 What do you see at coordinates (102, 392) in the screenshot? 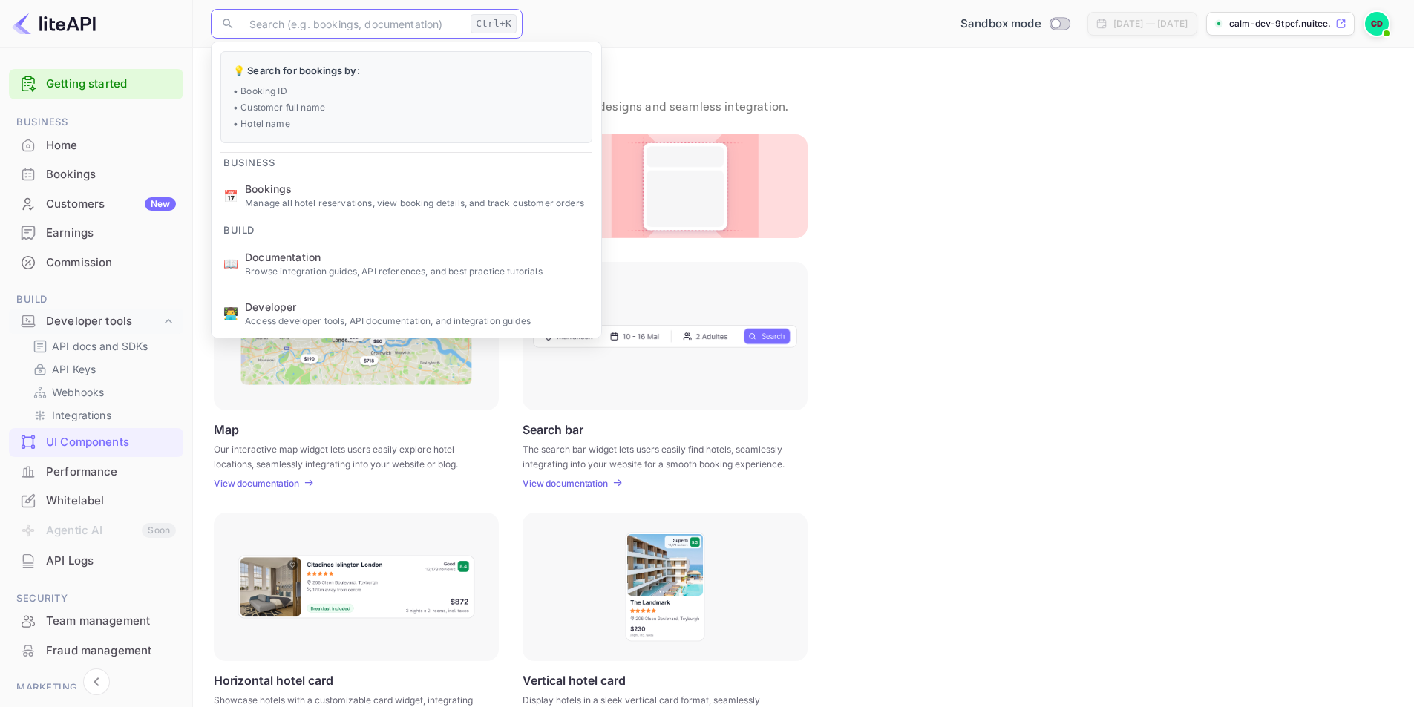
I see `a: Webhooks` at bounding box center [102, 392].